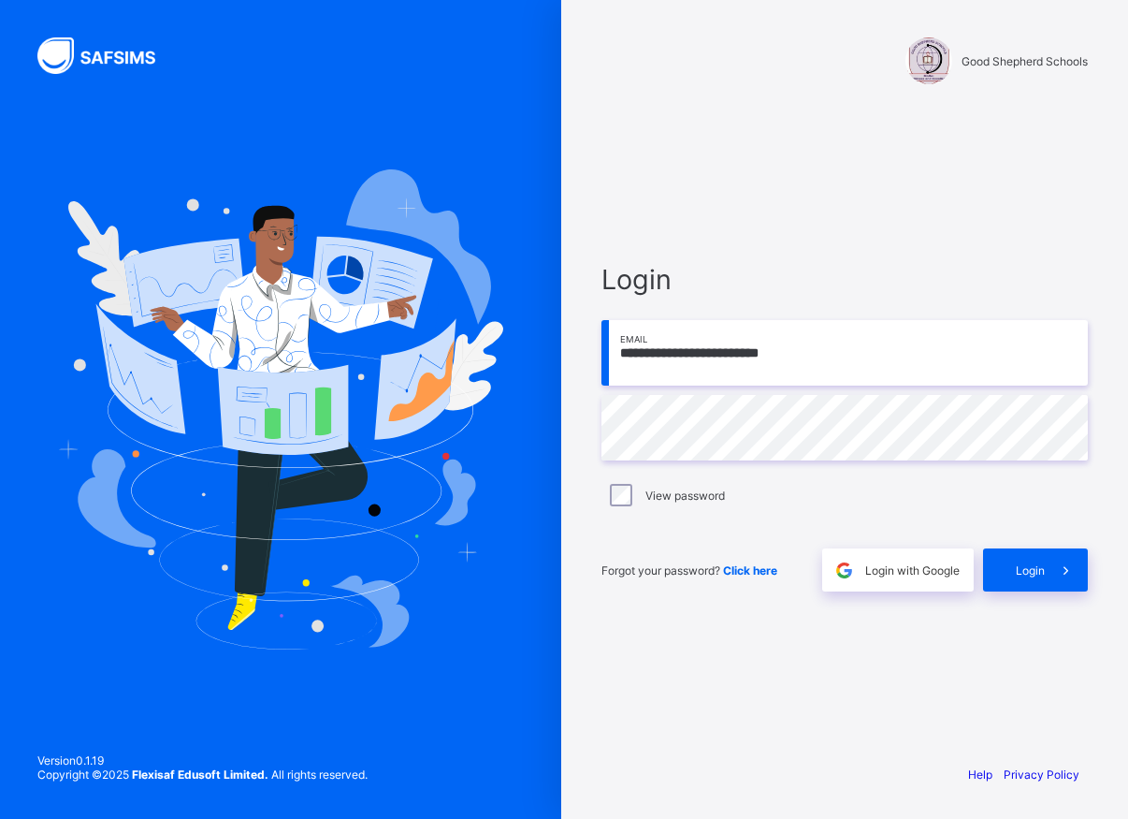 This screenshot has width=1128, height=819. I want to click on img: google.396cfc9801f0270233282035f929180a.svg, so click(844, 570).